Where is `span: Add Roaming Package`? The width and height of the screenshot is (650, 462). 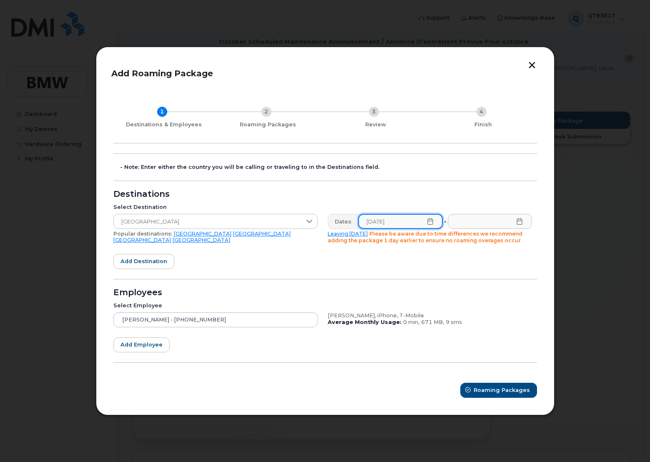 span: Add Roaming Package is located at coordinates (162, 73).